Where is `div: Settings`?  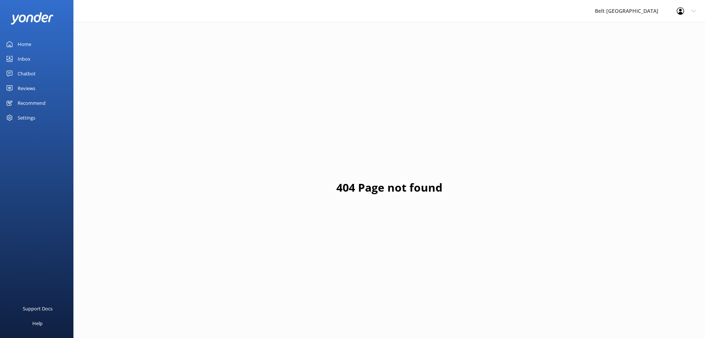 div: Settings is located at coordinates (26, 118).